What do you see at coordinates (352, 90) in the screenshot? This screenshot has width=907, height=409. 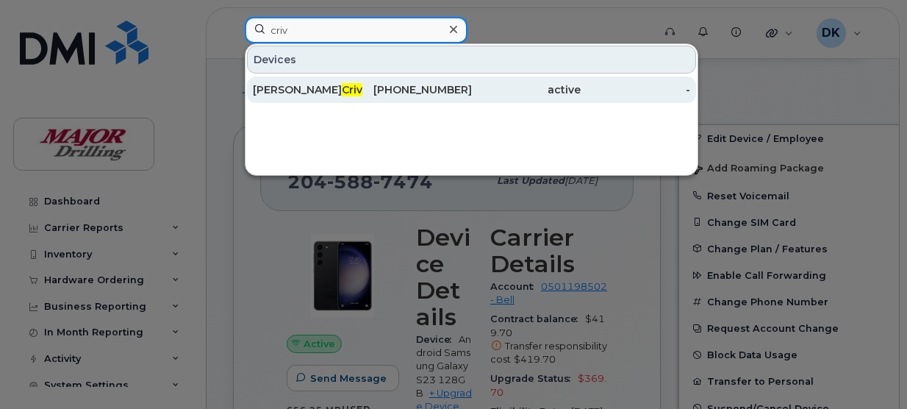 I see `span: Criv` at bounding box center [352, 90].